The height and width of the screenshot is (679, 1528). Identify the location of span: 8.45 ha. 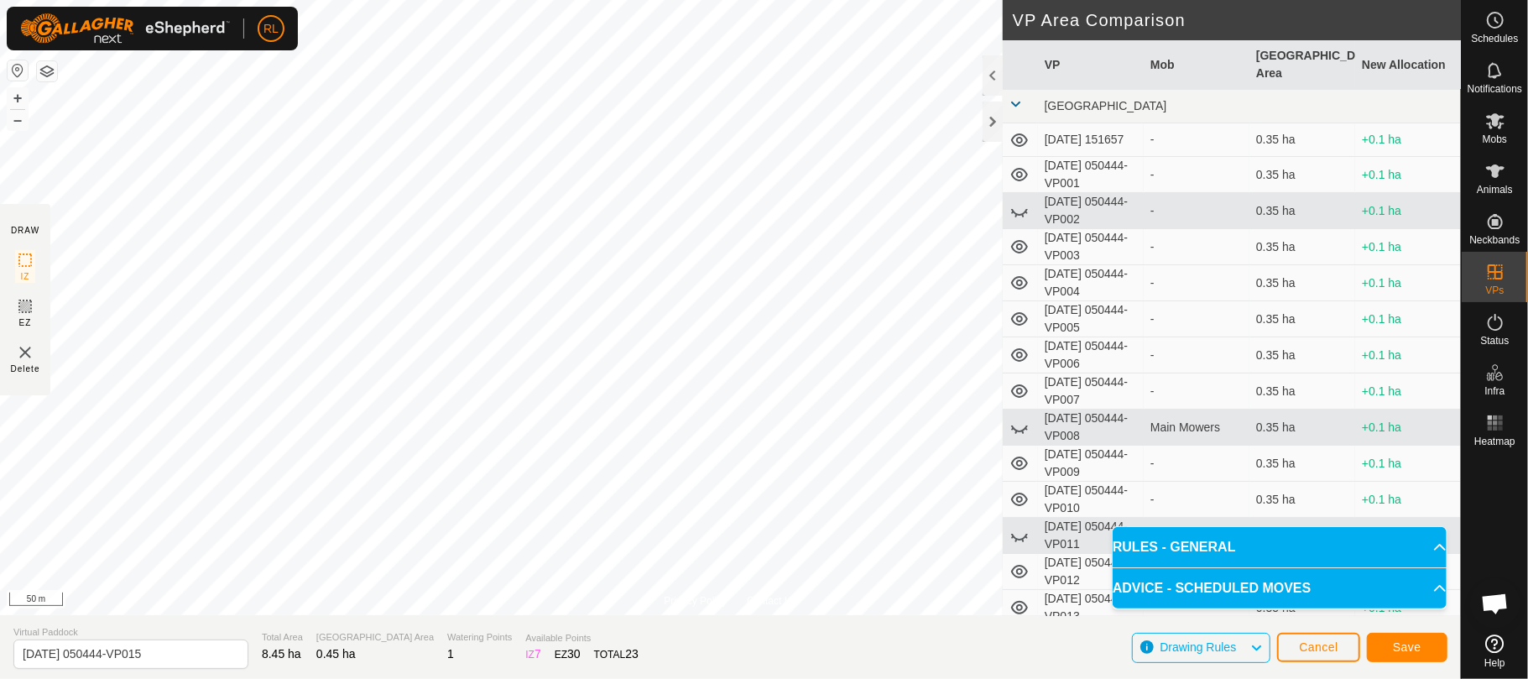
(281, 654).